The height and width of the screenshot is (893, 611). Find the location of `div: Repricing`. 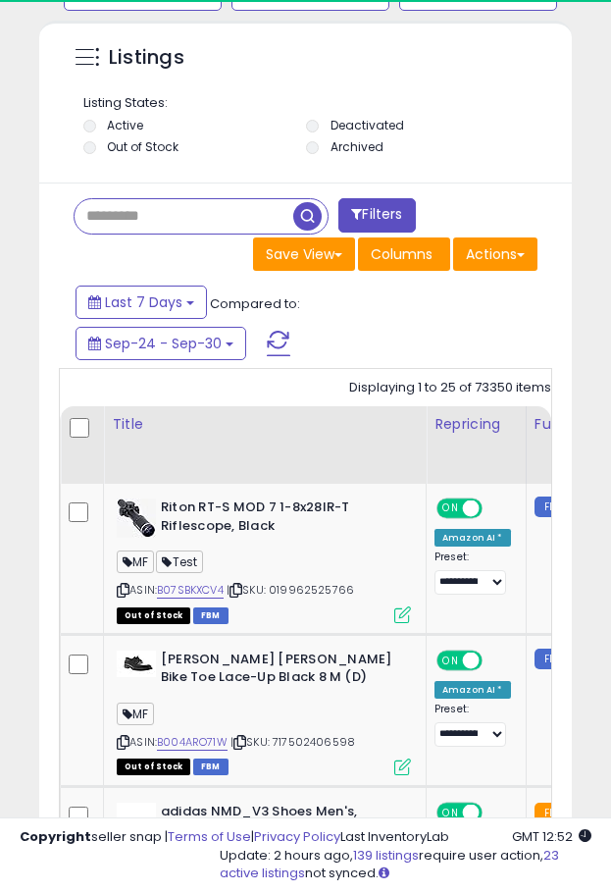

div: Repricing is located at coordinates (476, 424).